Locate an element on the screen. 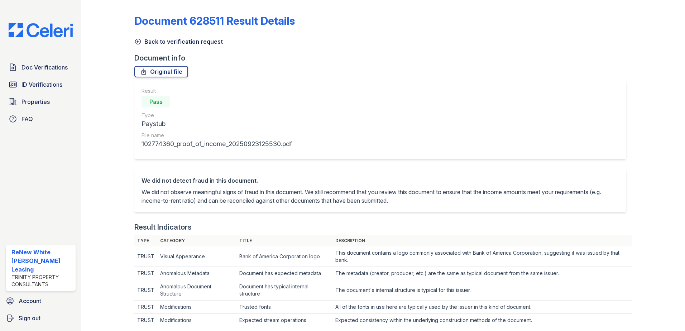 This screenshot has height=331, width=685. td: Expected consistency within the underlying construction methods of the document. is located at coordinates (482, 320).